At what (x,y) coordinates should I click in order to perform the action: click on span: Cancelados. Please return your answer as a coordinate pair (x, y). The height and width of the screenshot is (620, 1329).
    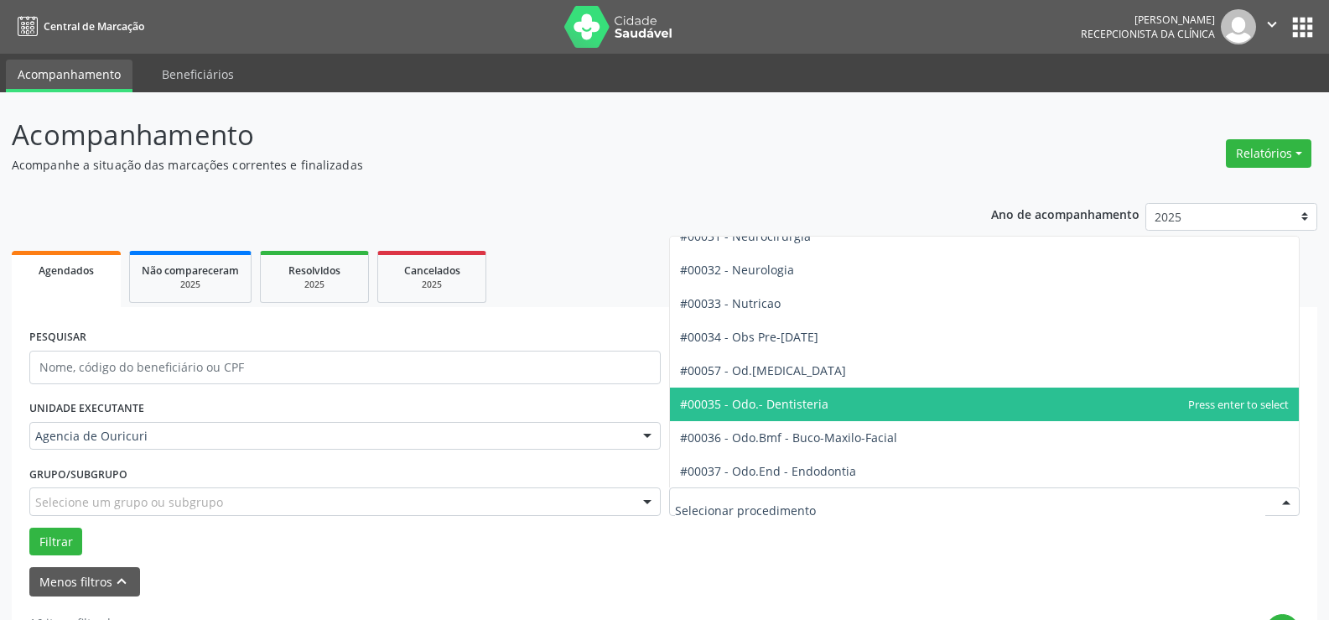
    Looking at the image, I should click on (432, 270).